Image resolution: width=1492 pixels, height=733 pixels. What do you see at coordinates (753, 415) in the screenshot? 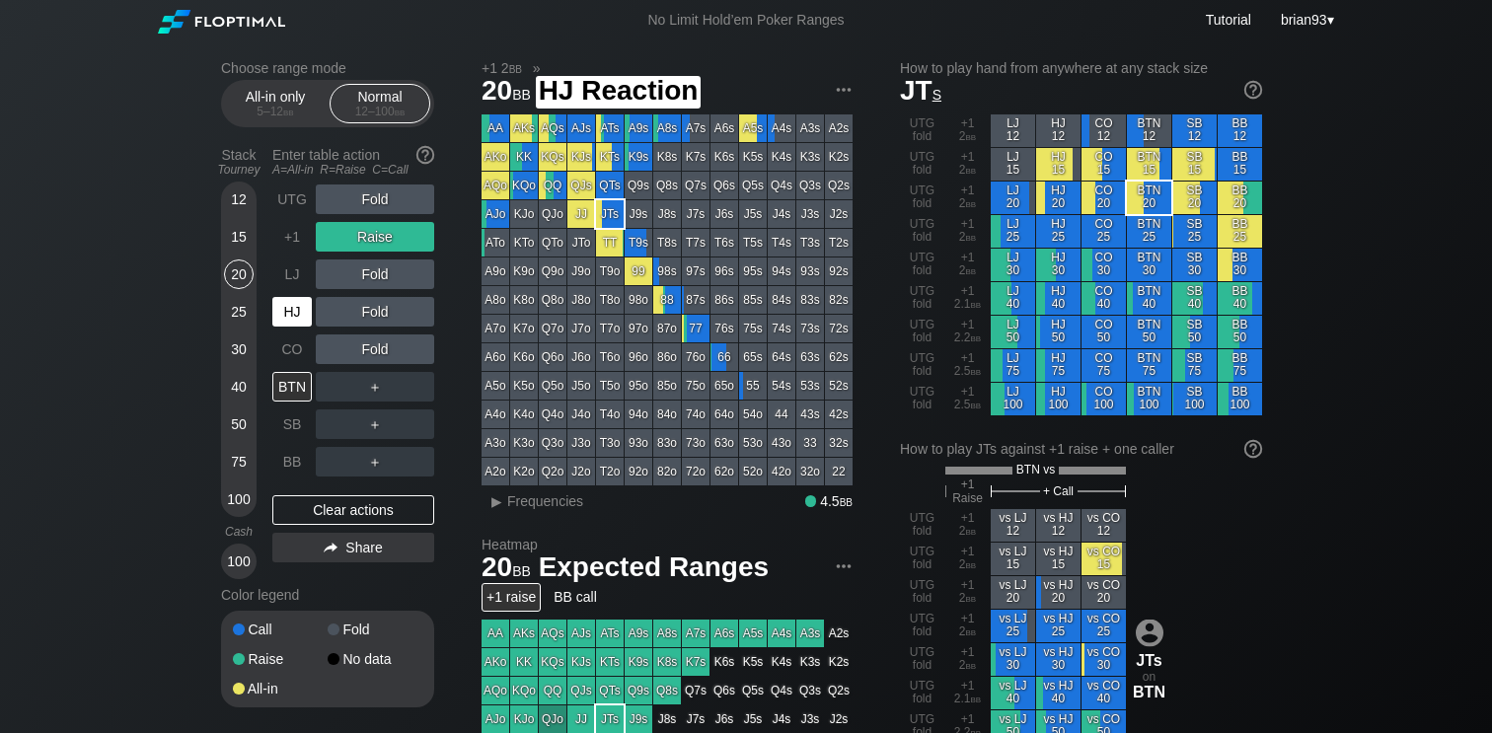
I see `div: 54o` at bounding box center [753, 415].